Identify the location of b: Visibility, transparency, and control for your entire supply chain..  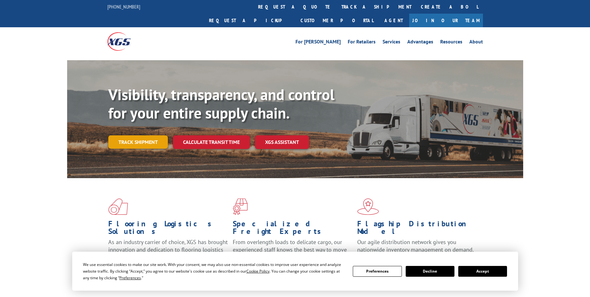
(221, 103).